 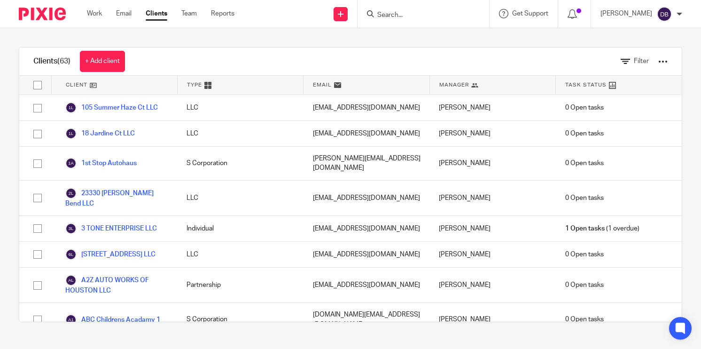 I want to click on span: Get Support, so click(x=530, y=14).